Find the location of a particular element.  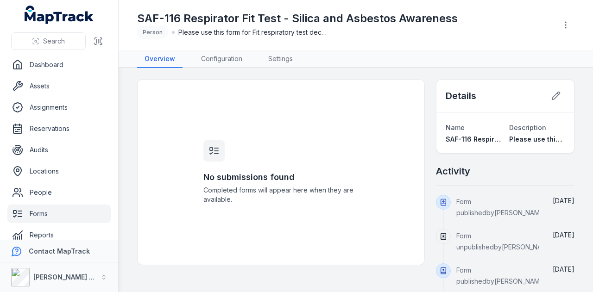

a: Assignments is located at coordinates (59, 107).